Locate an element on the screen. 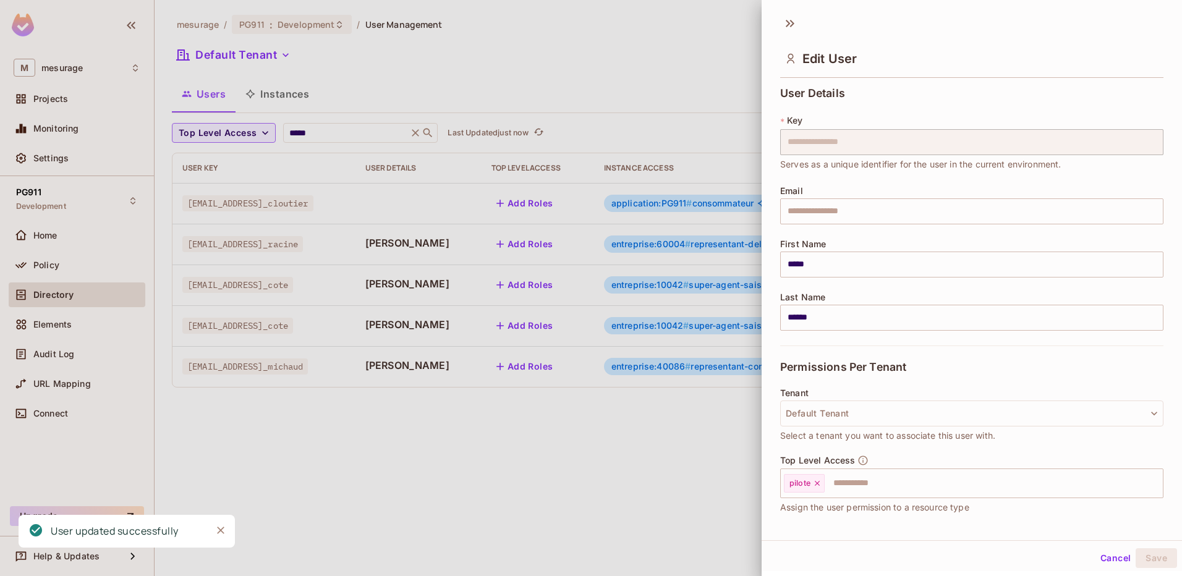 This screenshot has height=576, width=1182. span: Assign the user permission to a resource type is located at coordinates (875, 508).